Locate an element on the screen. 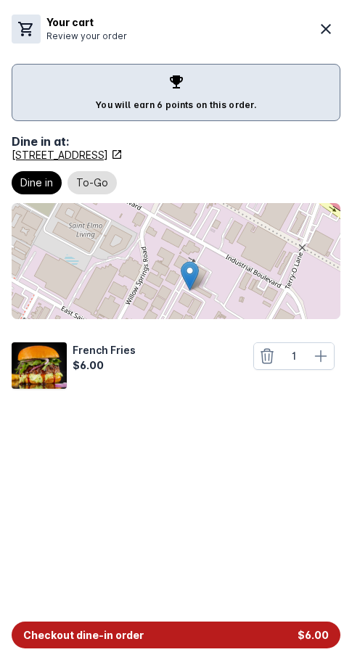  p: You will earn 6 points on this order. is located at coordinates (176, 105).